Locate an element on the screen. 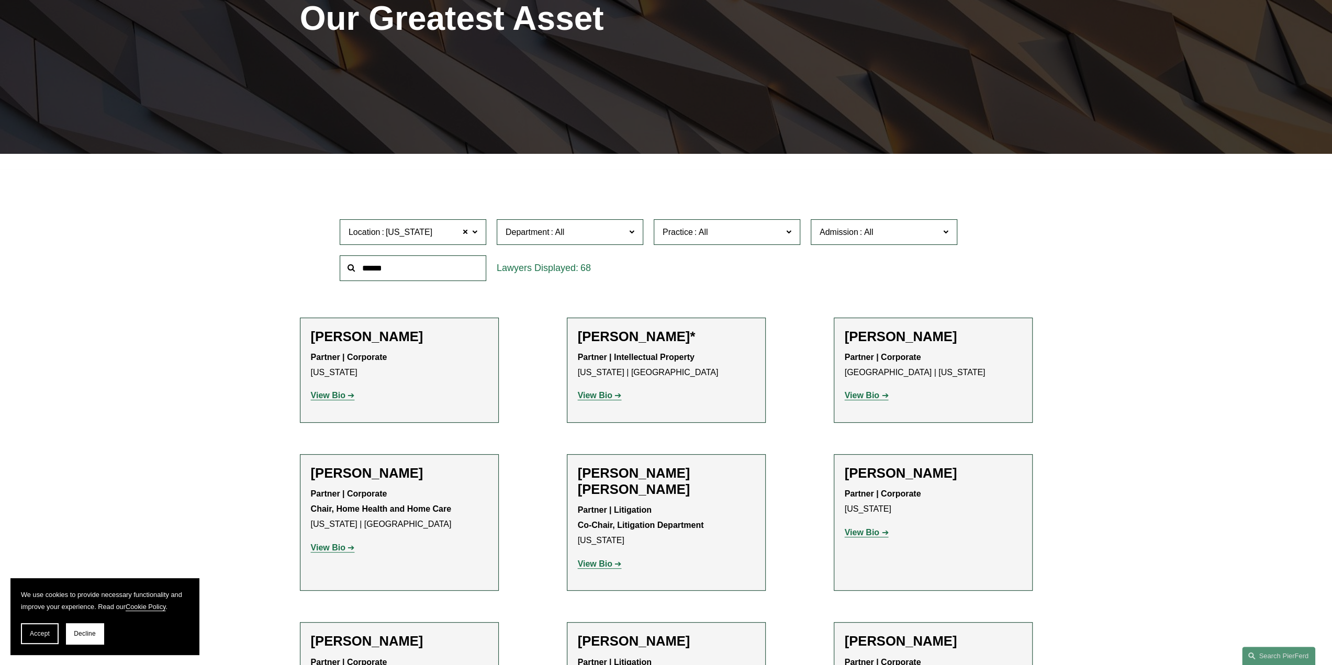  a: Cookie Policy is located at coordinates (146, 607).